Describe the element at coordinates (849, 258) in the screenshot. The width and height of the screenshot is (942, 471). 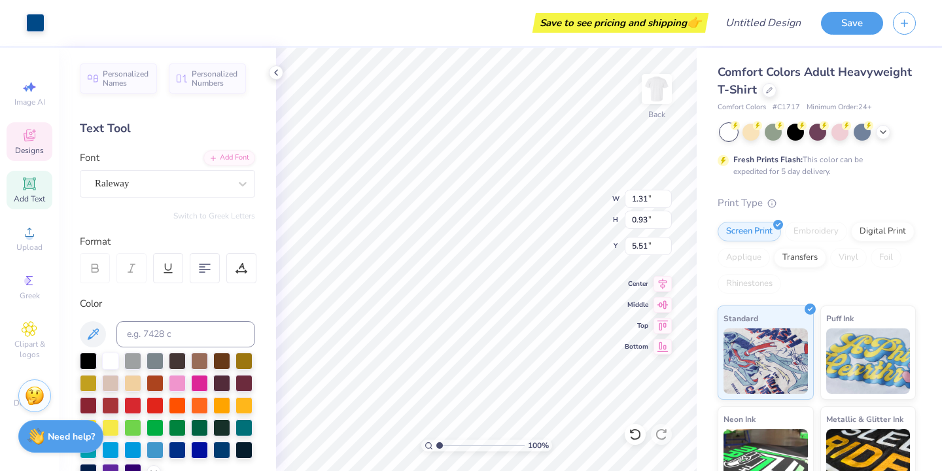
I see `div: Vinyl` at that location.